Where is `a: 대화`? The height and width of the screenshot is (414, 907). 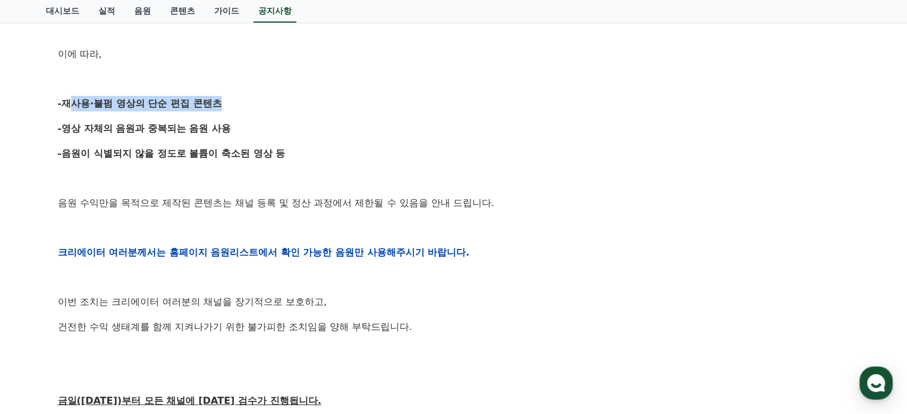
a: 대화 is located at coordinates (116, 330).